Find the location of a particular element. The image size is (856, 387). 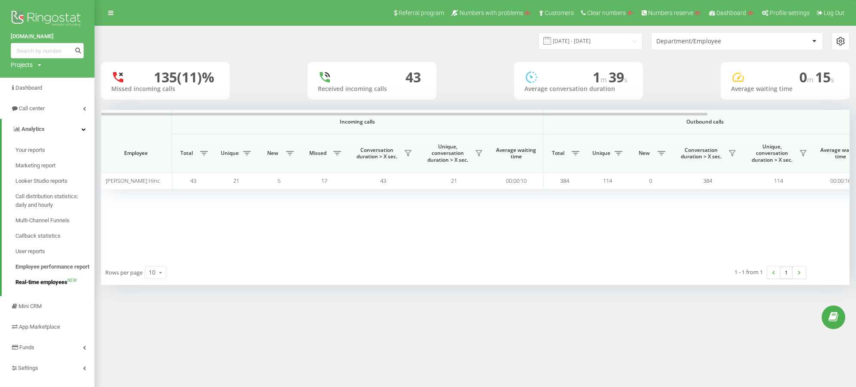

span: Outbound calls is located at coordinates (705, 122).